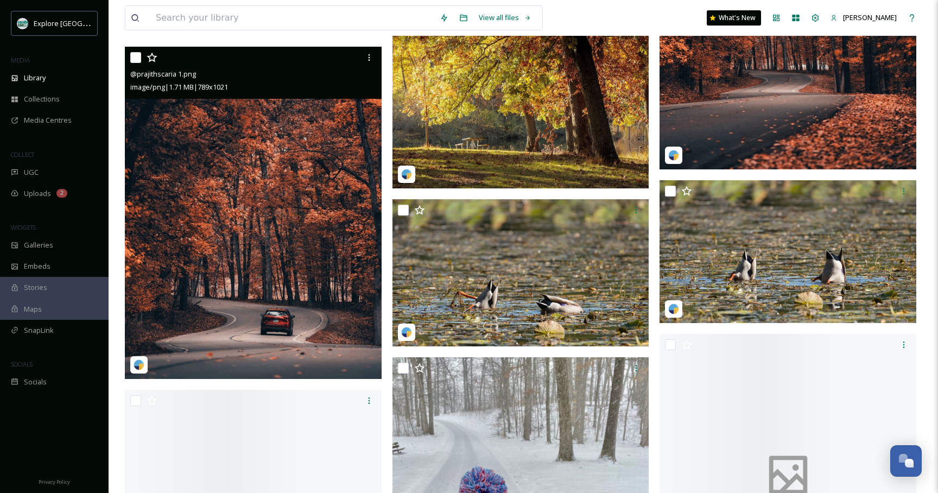 The width and height of the screenshot is (938, 493). Describe the element at coordinates (163, 74) in the screenshot. I see `span: @prajithscaria 1.png` at that location.